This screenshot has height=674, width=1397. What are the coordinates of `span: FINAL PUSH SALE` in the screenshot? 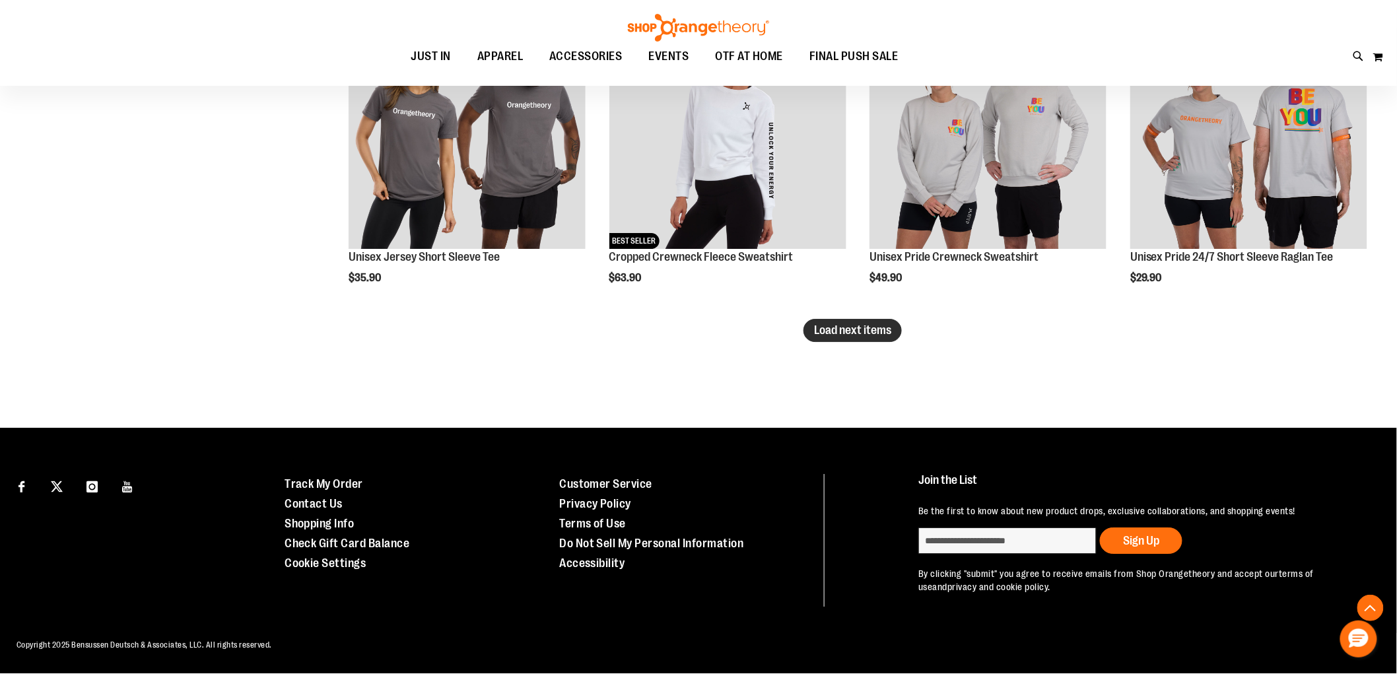 It's located at (854, 56).